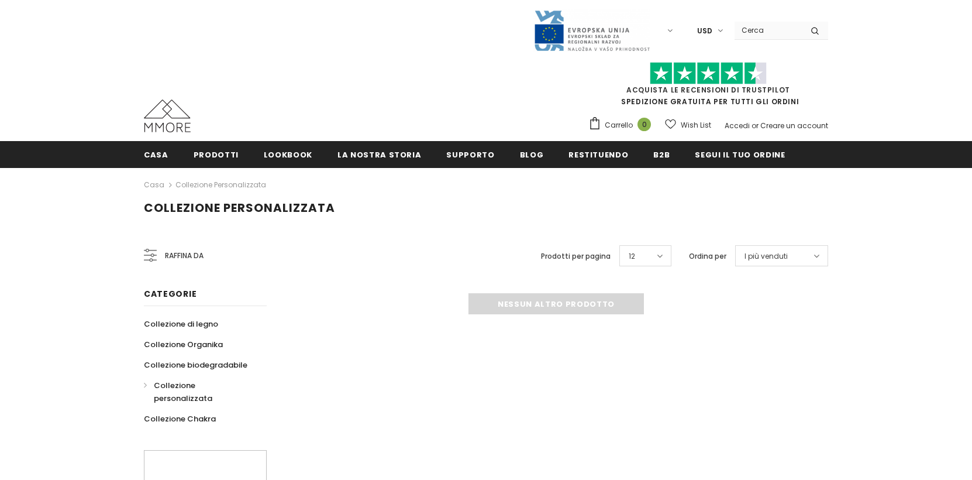 Image resolution: width=972 pixels, height=480 pixels. Describe the element at coordinates (379, 154) in the screenshot. I see `a: La nostra storia` at that location.